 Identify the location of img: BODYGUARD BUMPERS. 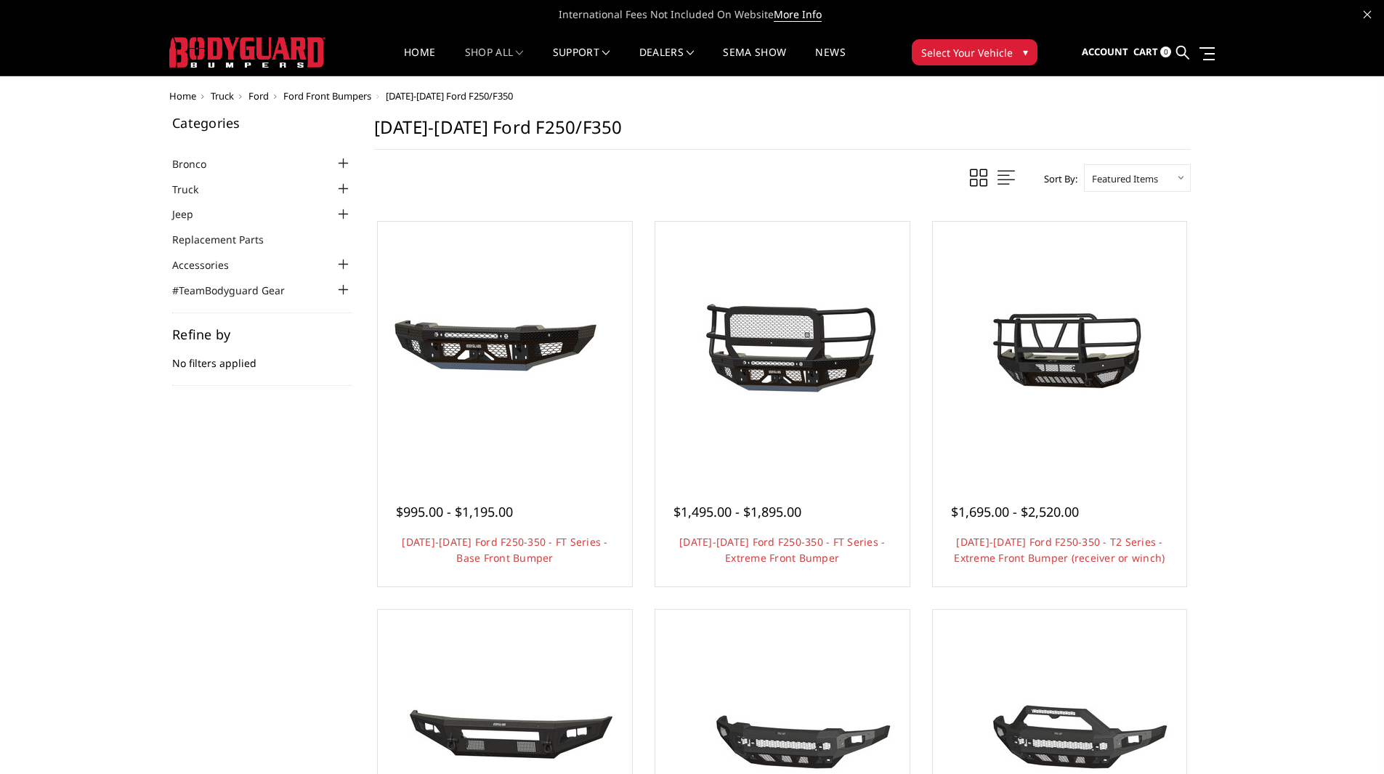
(247, 52).